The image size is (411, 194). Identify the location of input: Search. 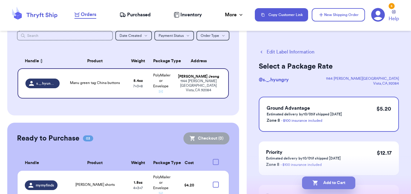
(65, 36).